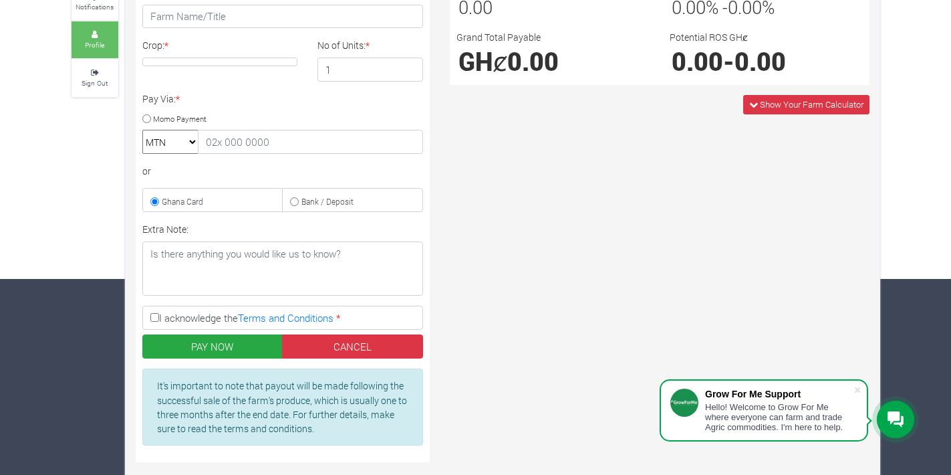  What do you see at coordinates (146, 118) in the screenshot?
I see `input: Momo Payment` at bounding box center [146, 118].